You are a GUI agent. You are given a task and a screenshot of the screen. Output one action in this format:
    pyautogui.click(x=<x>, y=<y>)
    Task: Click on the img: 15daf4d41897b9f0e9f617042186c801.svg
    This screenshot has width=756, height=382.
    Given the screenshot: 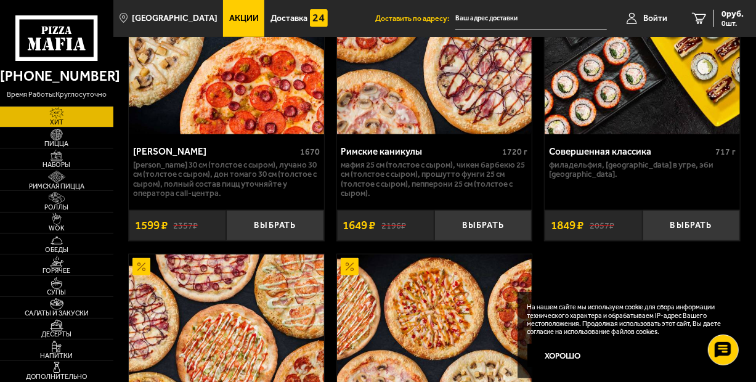 What is the action you would take?
    pyautogui.click(x=318, y=18)
    